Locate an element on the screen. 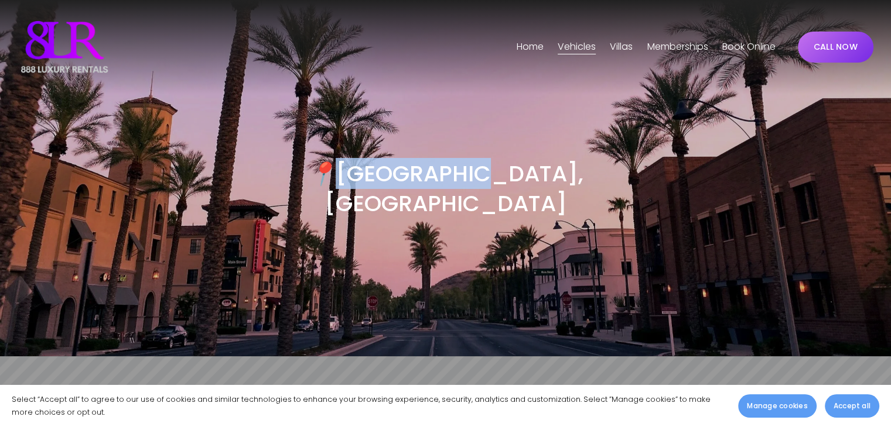 Image resolution: width=891 pixels, height=427 pixels. span: Manage cookies is located at coordinates (776, 406).